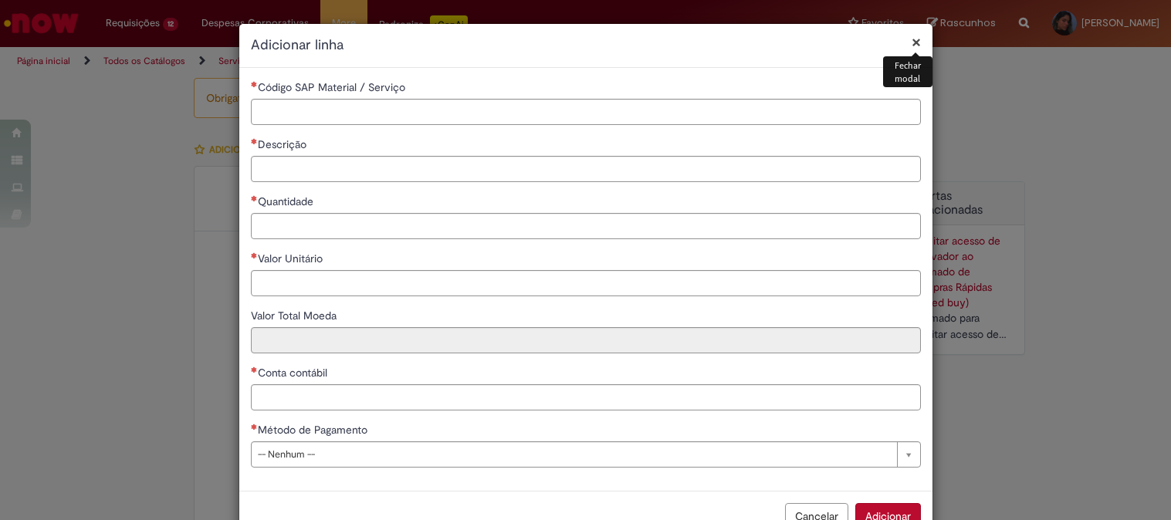 Image resolution: width=1171 pixels, height=520 pixels. I want to click on span: Descrição, so click(283, 144).